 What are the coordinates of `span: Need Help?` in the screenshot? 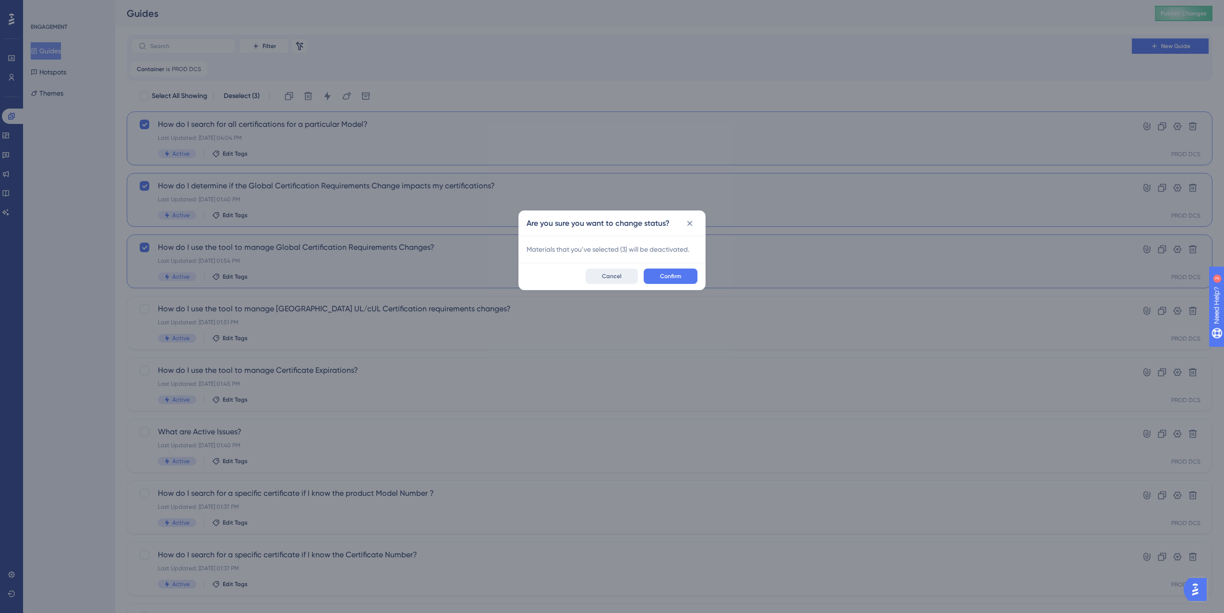 It's located at (41, 8).